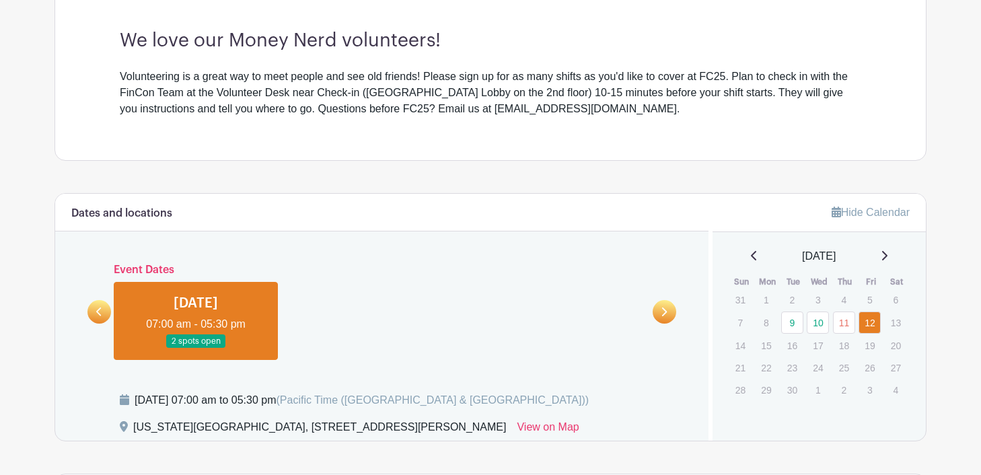  I want to click on p: 17, so click(817, 345).